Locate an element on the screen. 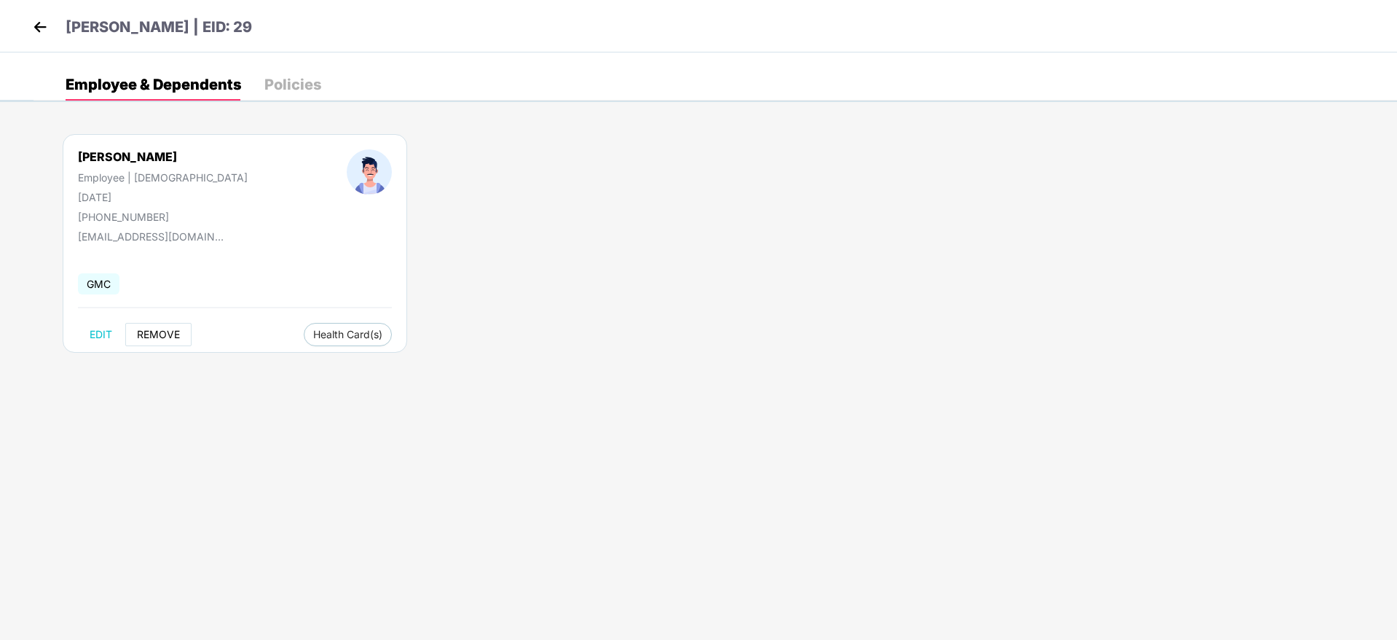 This screenshot has height=640, width=1397. div: Policies is located at coordinates (293, 84).